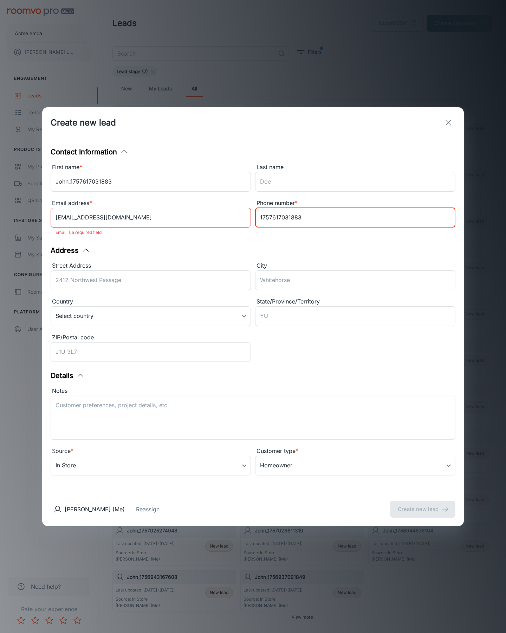 This screenshot has height=633, width=506. I want to click on div: Country, so click(151, 302).